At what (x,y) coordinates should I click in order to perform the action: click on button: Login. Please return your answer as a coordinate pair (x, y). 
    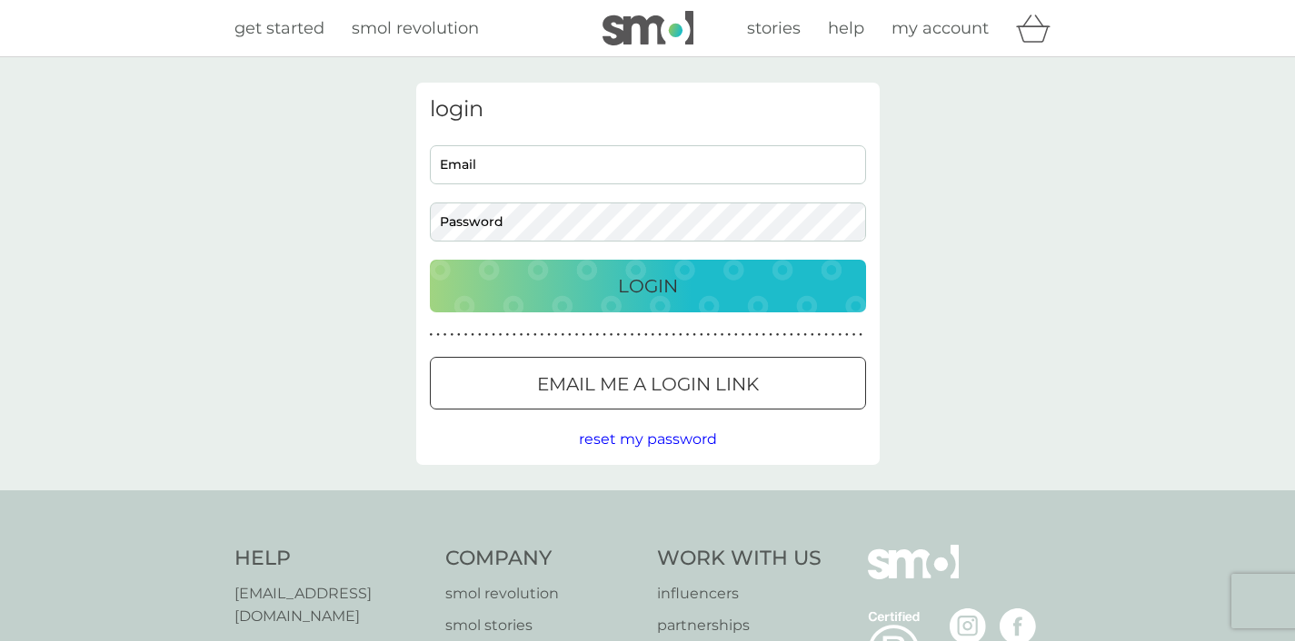
    Looking at the image, I should click on (648, 286).